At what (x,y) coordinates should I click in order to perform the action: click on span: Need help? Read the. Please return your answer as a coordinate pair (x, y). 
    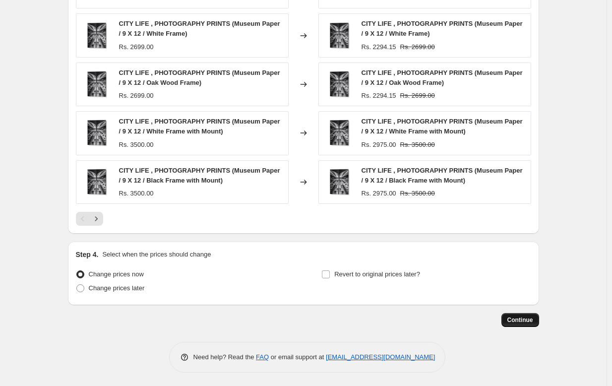
    Looking at the image, I should click on (225, 357).